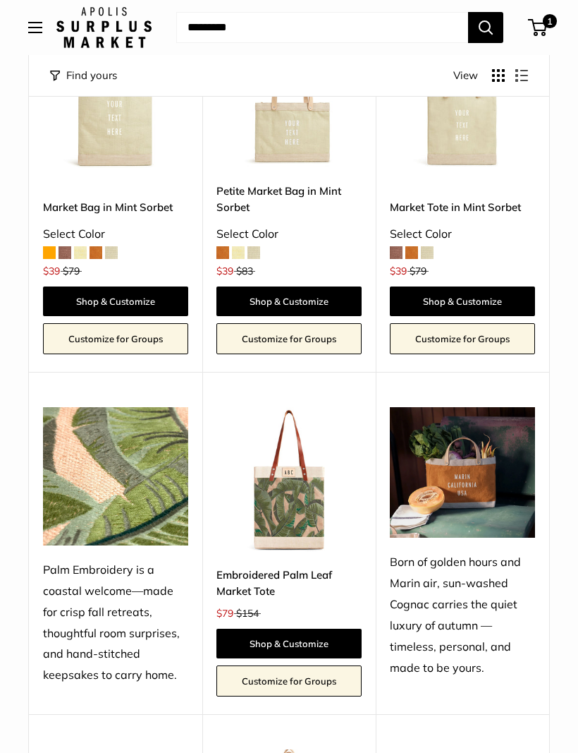 This screenshot has width=578, height=753. I want to click on a: Market Bag in Mint Sorbet, so click(116, 207).